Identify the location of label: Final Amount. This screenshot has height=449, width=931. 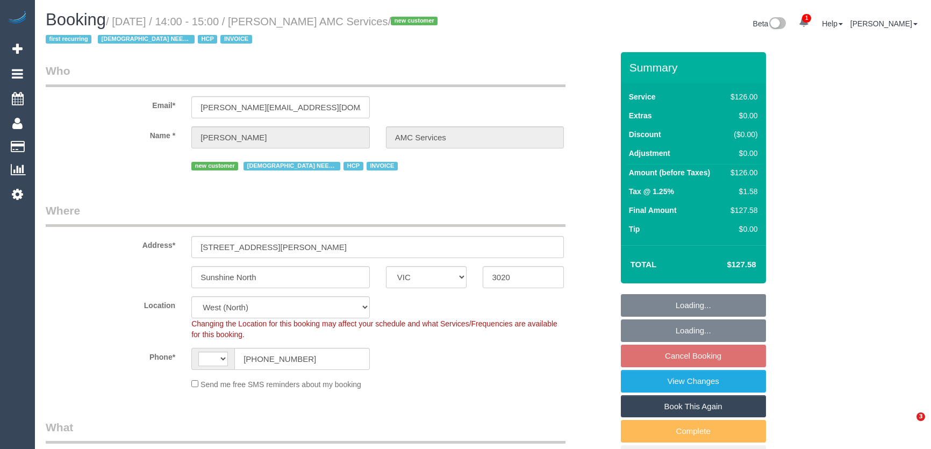
(653, 210).